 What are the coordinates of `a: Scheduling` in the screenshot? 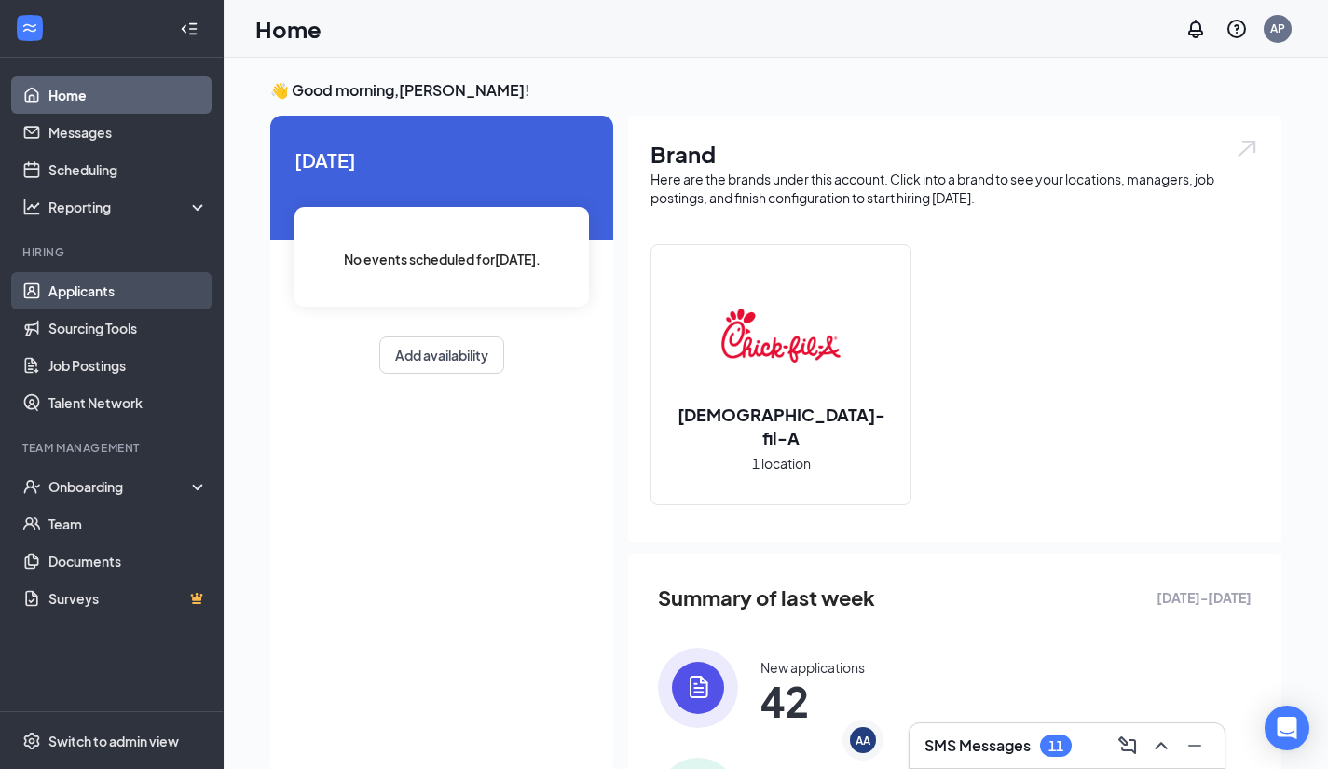 It's located at (128, 170).